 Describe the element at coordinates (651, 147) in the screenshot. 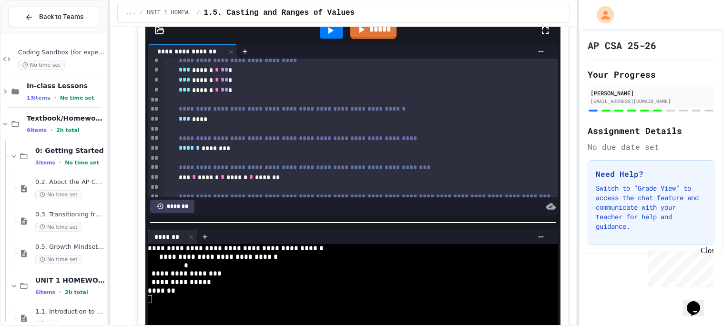

I see `div: No due date set` at that location.